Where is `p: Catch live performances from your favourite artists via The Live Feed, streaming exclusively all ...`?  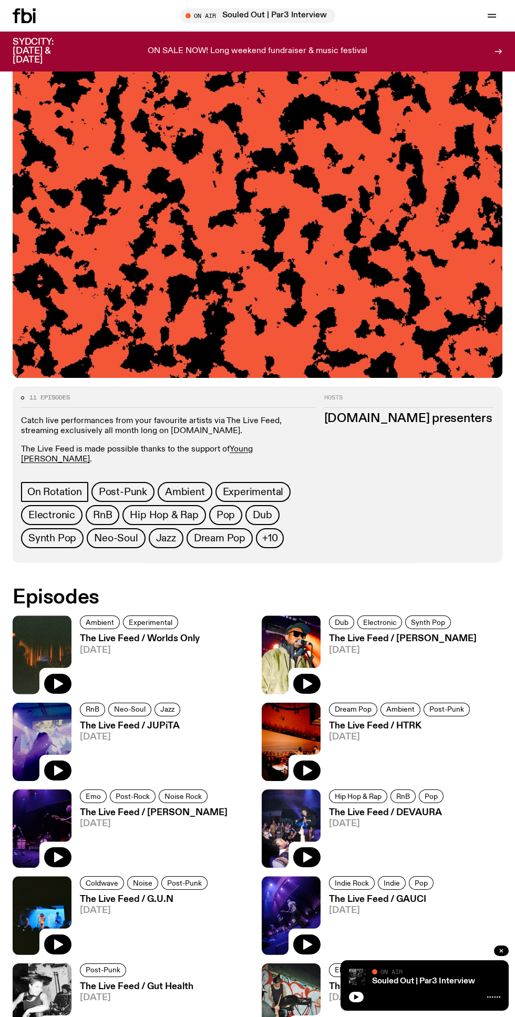
p: Catch live performances from your favourite artists via The Live Feed, streaming exclusively all ... is located at coordinates (168, 426).